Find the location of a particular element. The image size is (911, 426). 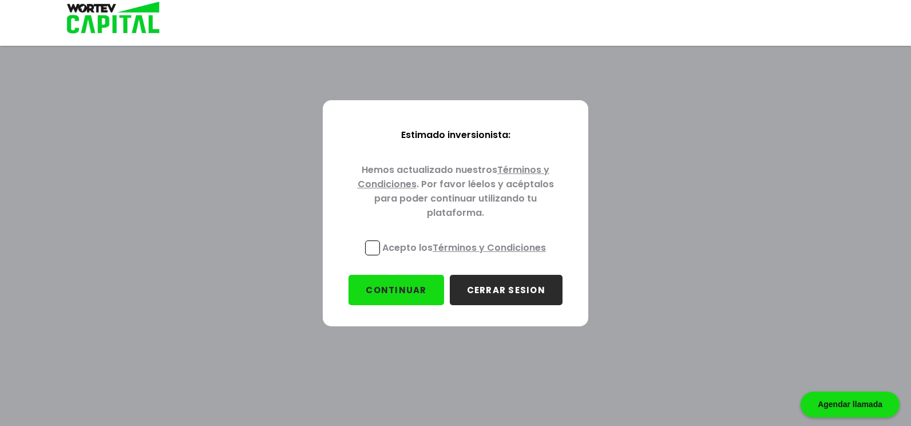

div: Agendar llamada is located at coordinates (850, 404).